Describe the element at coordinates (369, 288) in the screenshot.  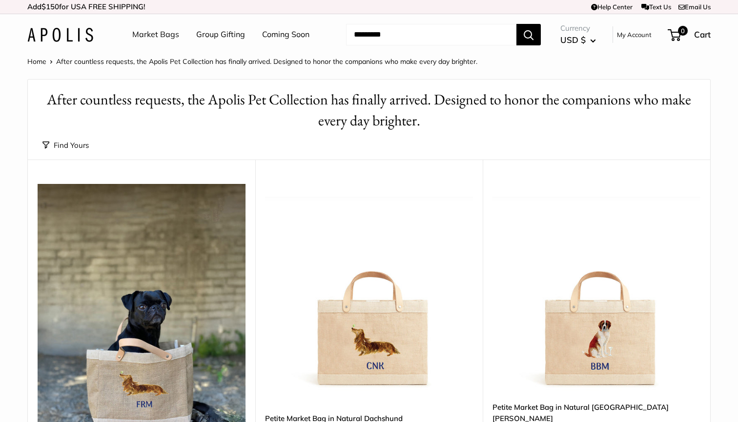
I see `a: Petite Market Bag in Natural DachshundPetite Market Bag in Natural Dachshund` at that location.